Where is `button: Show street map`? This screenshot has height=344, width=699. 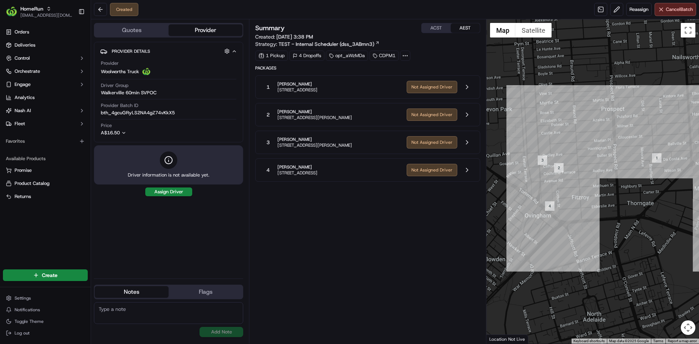 button: Show street map is located at coordinates (503, 30).